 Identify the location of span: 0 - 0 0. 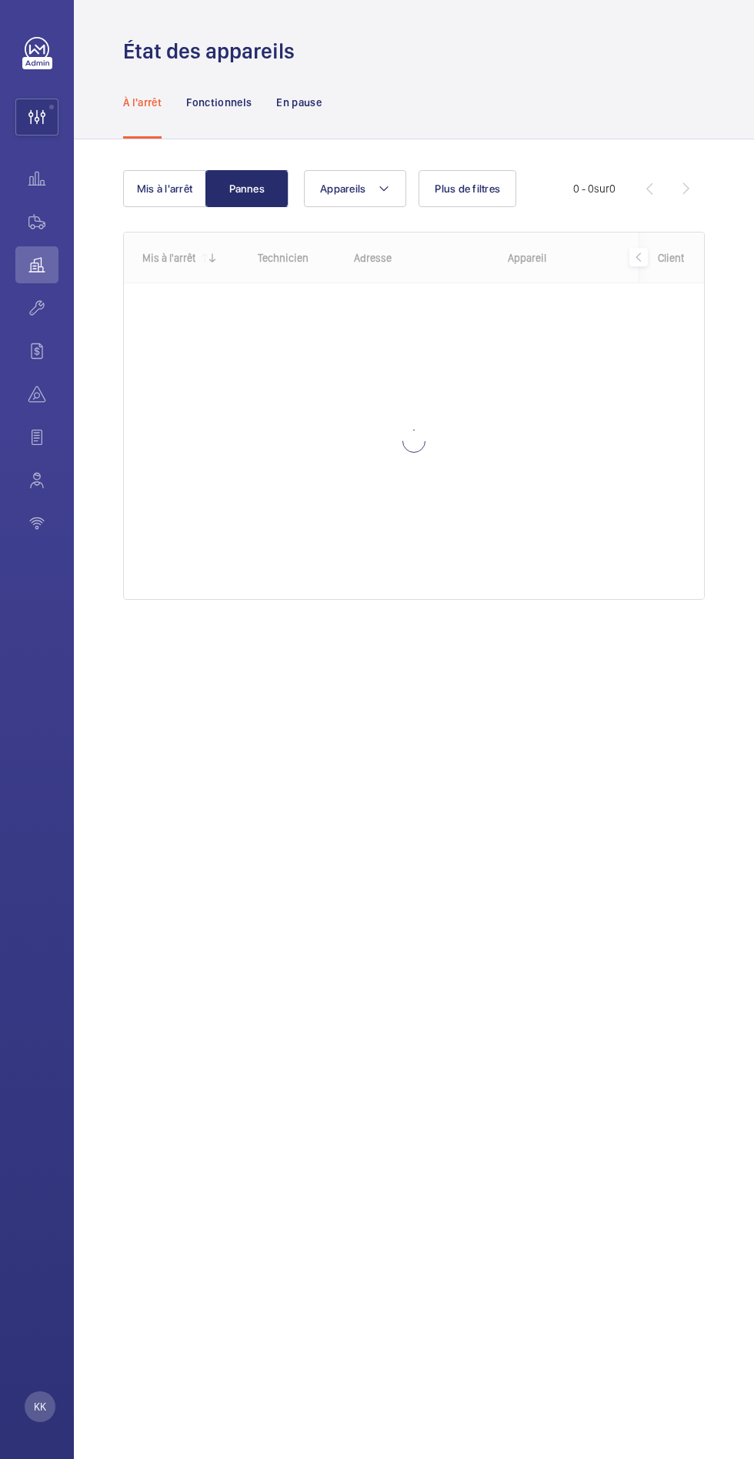
(594, 189).